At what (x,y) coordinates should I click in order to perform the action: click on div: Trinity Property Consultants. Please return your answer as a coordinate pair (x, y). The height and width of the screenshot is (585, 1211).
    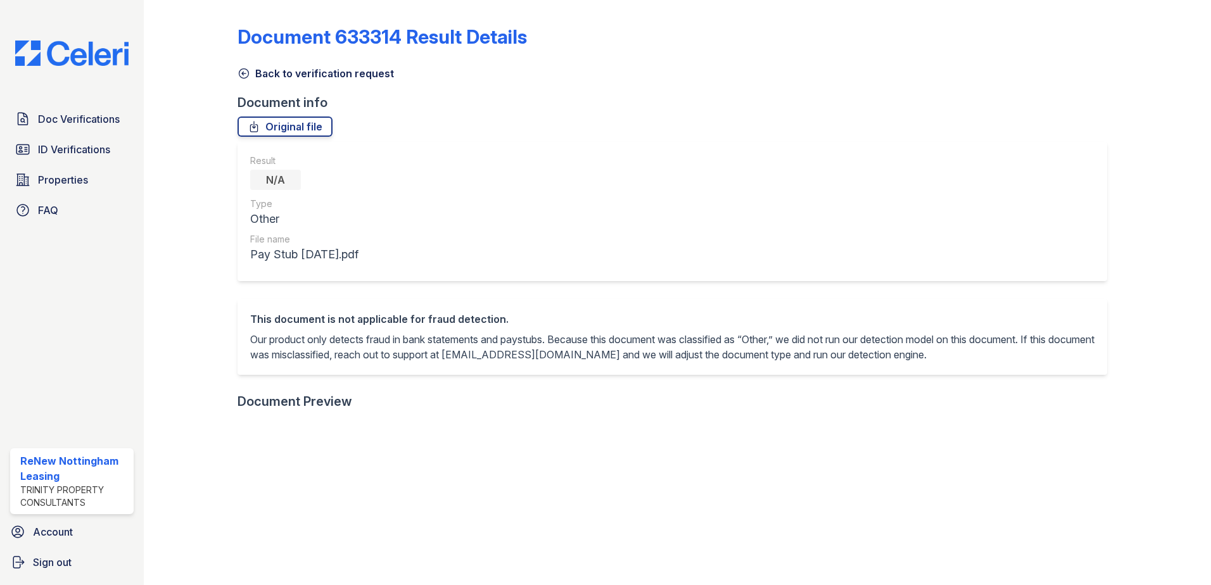
    Looking at the image, I should click on (74, 497).